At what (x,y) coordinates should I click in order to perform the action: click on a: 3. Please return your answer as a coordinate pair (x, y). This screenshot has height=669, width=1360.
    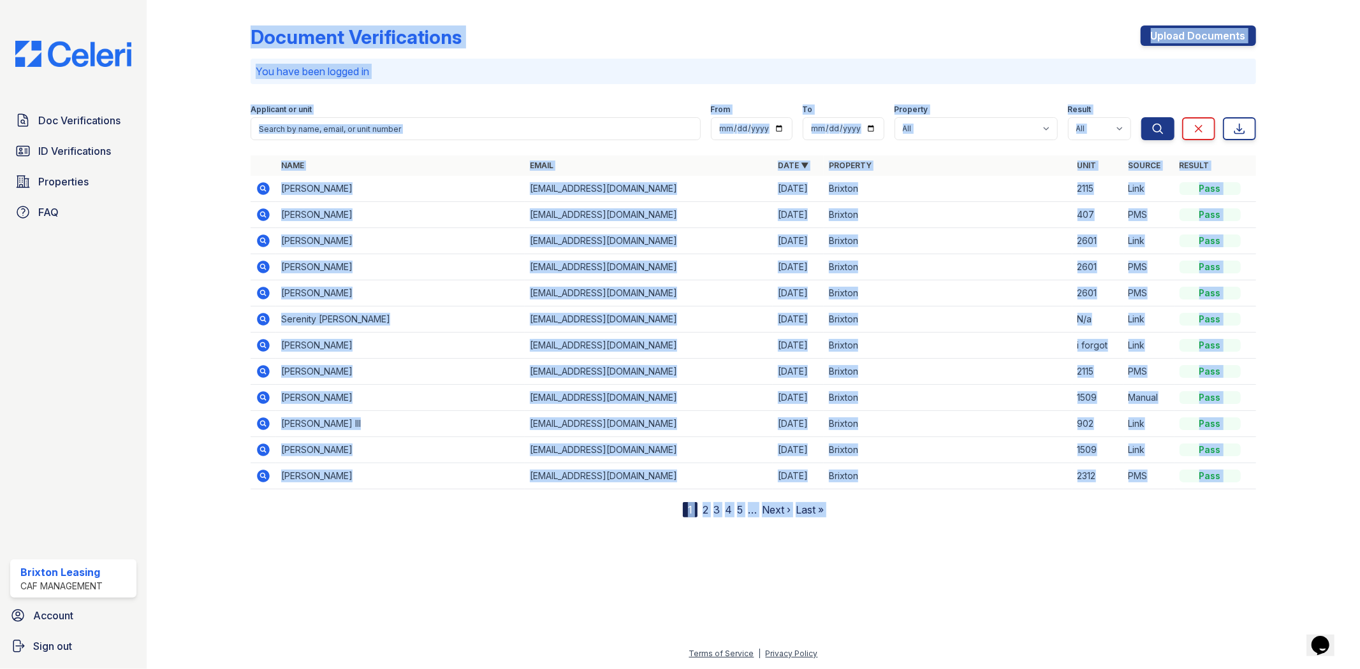
    Looking at the image, I should click on (717, 510).